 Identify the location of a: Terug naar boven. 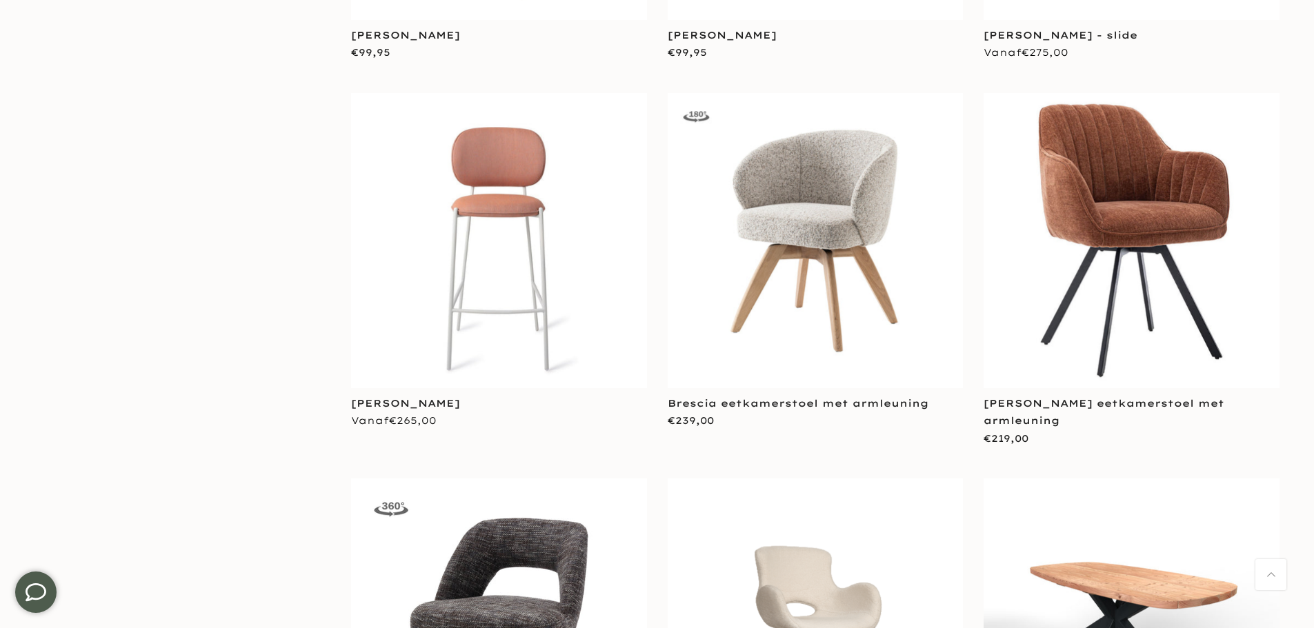
(1271, 575).